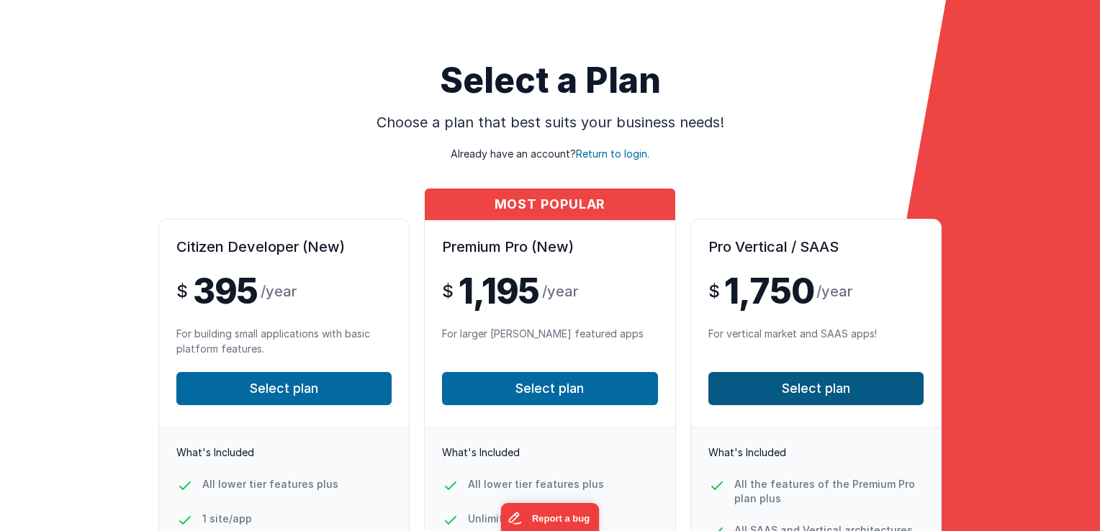  Describe the element at coordinates (508, 519) in the screenshot. I see `p: Unlimited users` at that location.